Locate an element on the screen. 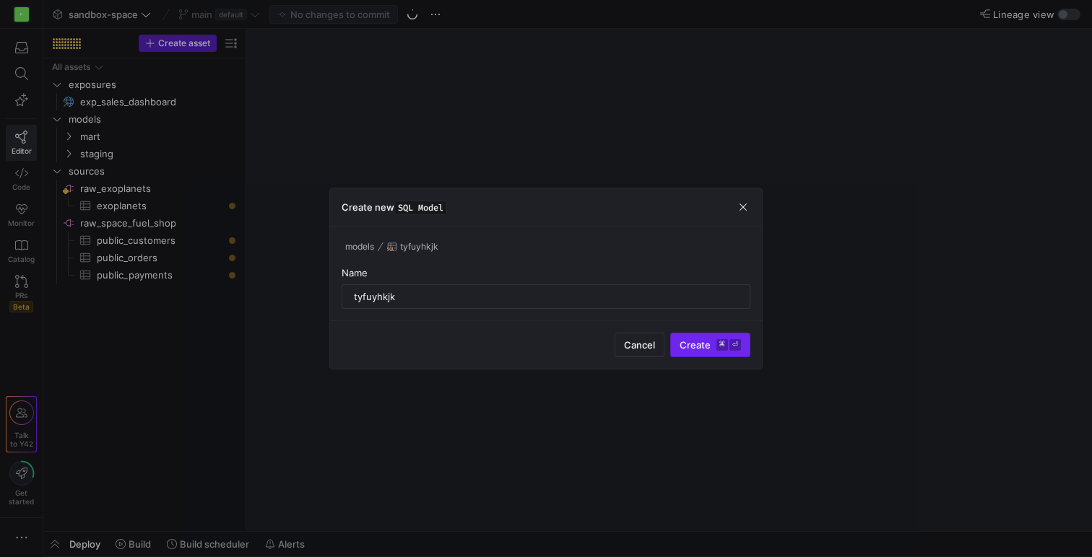 The width and height of the screenshot is (1092, 557). button: Cancel is located at coordinates (639, 345).